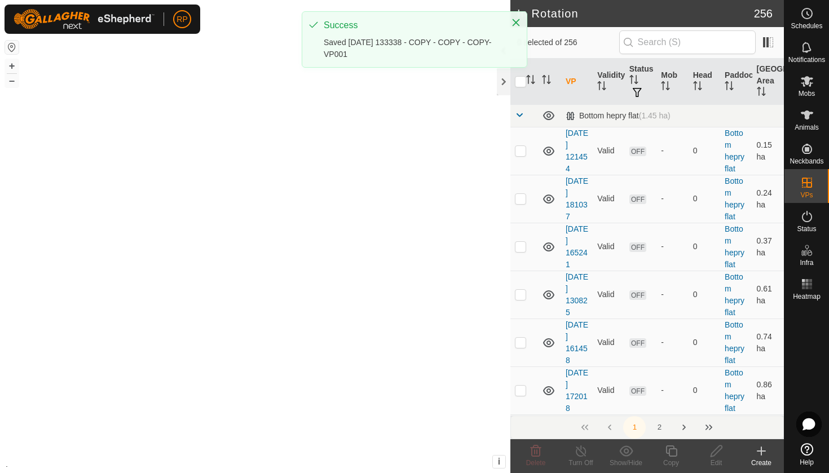 The height and width of the screenshot is (473, 829). What do you see at coordinates (807, 263) in the screenshot?
I see `span: Infra` at bounding box center [807, 263].